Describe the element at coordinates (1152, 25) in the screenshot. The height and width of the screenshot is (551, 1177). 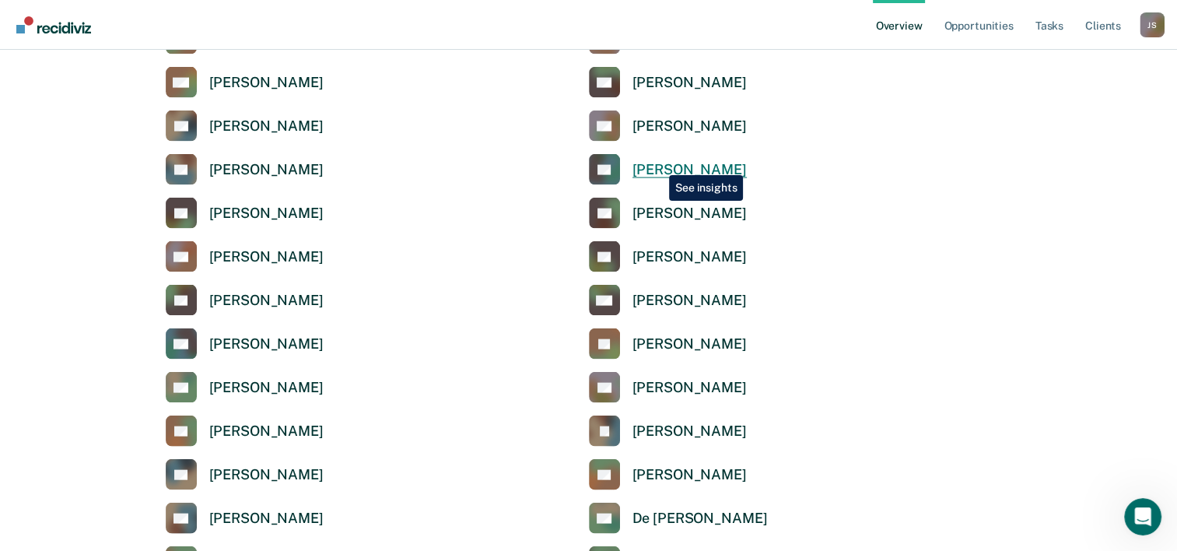
I see `div: J S` at that location.